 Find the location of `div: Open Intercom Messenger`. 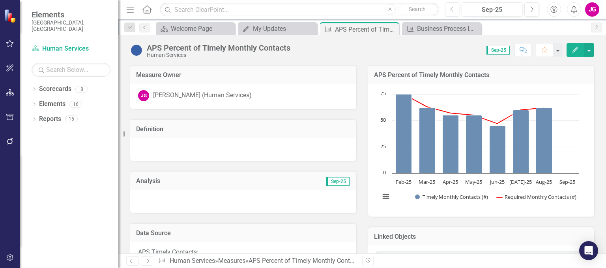

div: Open Intercom Messenger is located at coordinates (589, 250).